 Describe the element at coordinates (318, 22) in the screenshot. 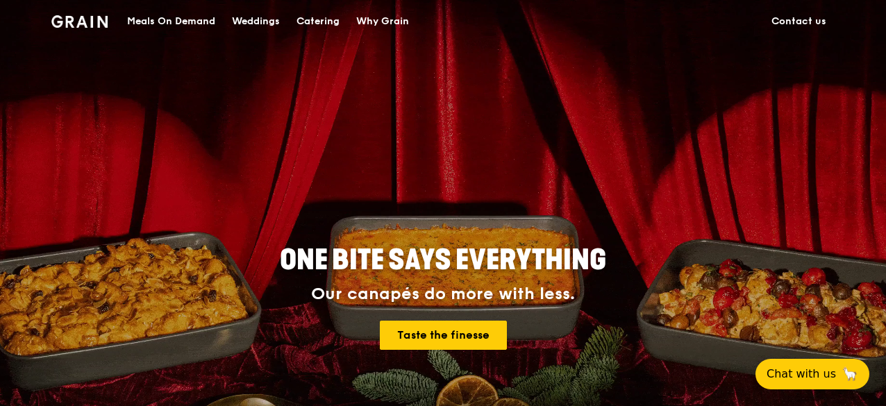

I see `a: Catering` at that location.